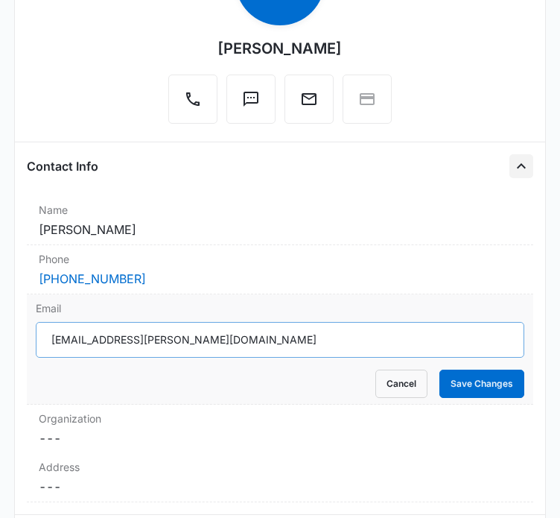 This screenshot has width=560, height=518. Describe the element at coordinates (522, 166) in the screenshot. I see `button: Close` at that location.